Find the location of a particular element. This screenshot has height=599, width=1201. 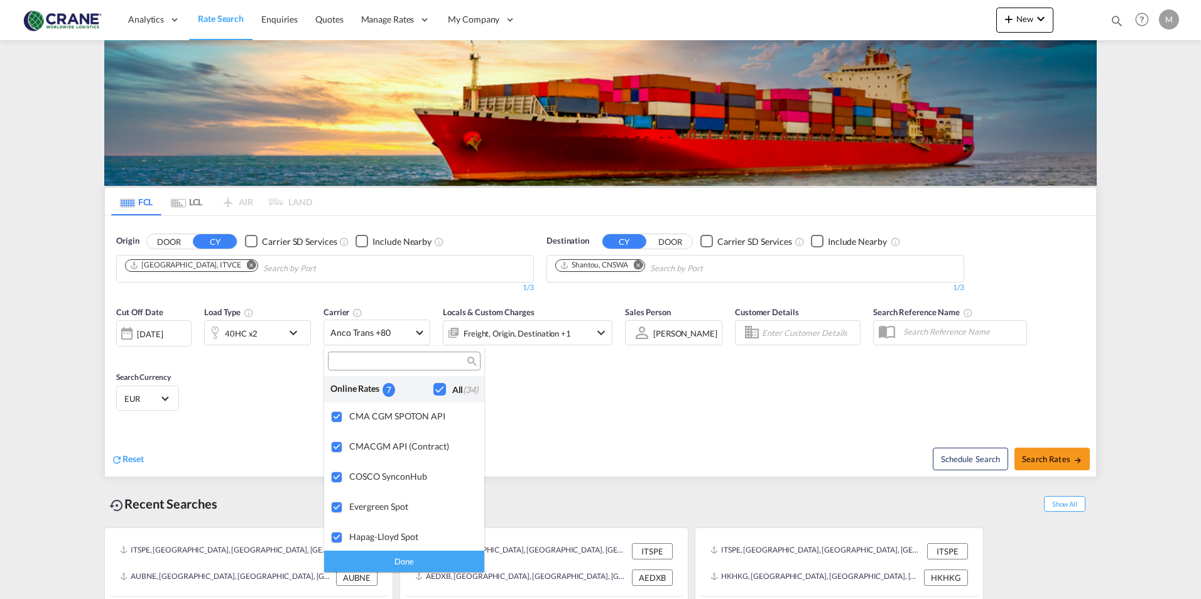

span: (34) is located at coordinates (470, 389).